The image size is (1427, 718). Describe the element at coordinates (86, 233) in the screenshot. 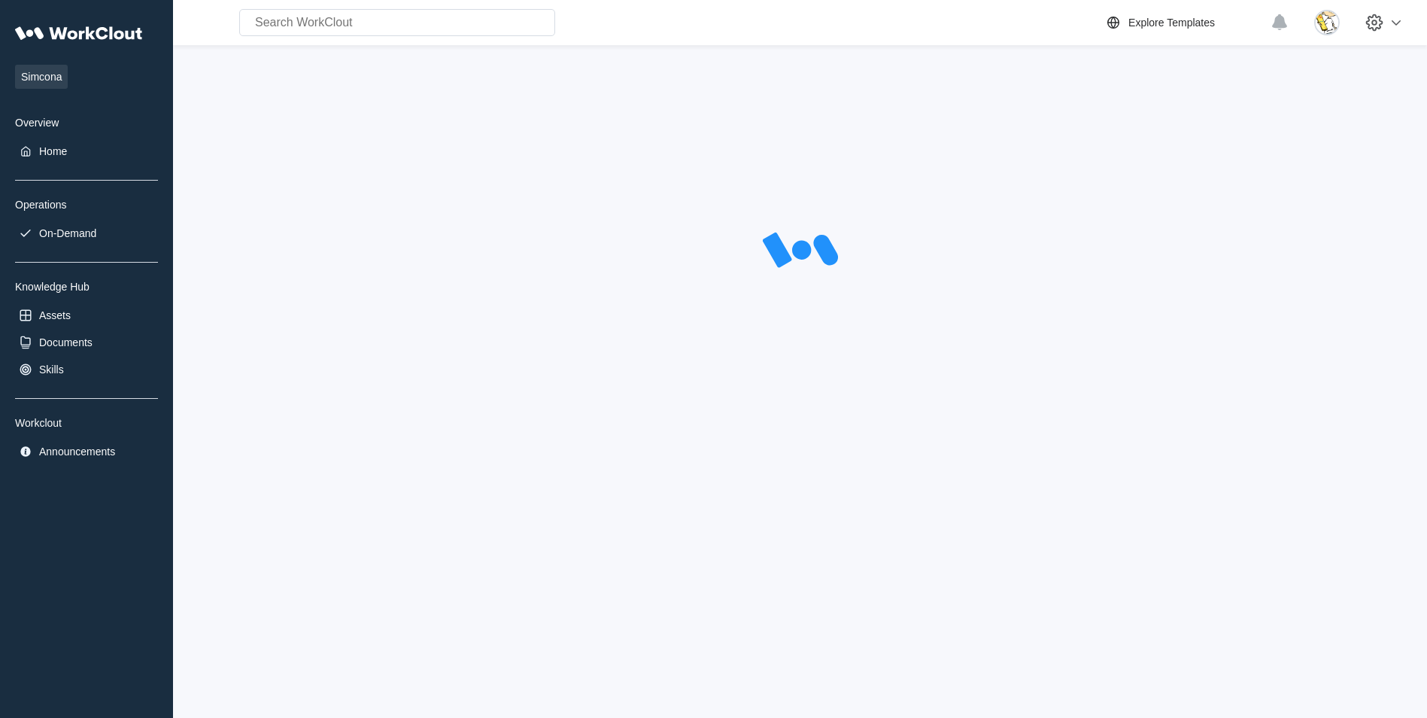

I see `a: On-Demand` at that location.